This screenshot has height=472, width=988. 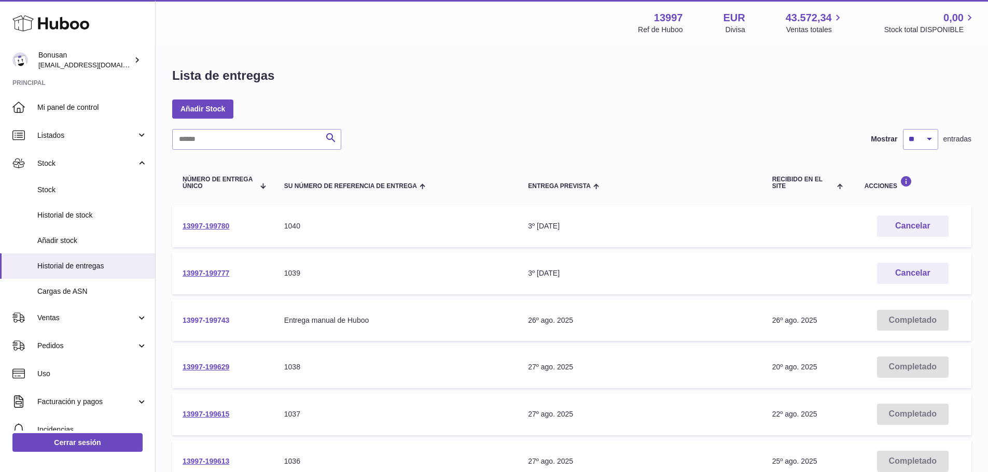 I want to click on div: Bonusan, so click(x=85, y=60).